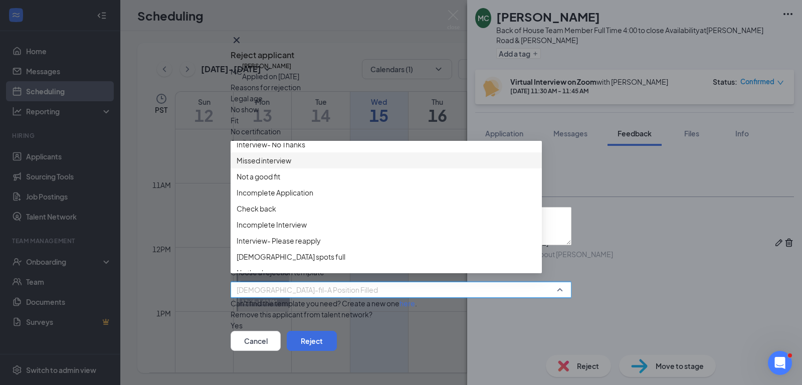 This screenshot has width=802, height=385. I want to click on button: Cancel, so click(256, 341).